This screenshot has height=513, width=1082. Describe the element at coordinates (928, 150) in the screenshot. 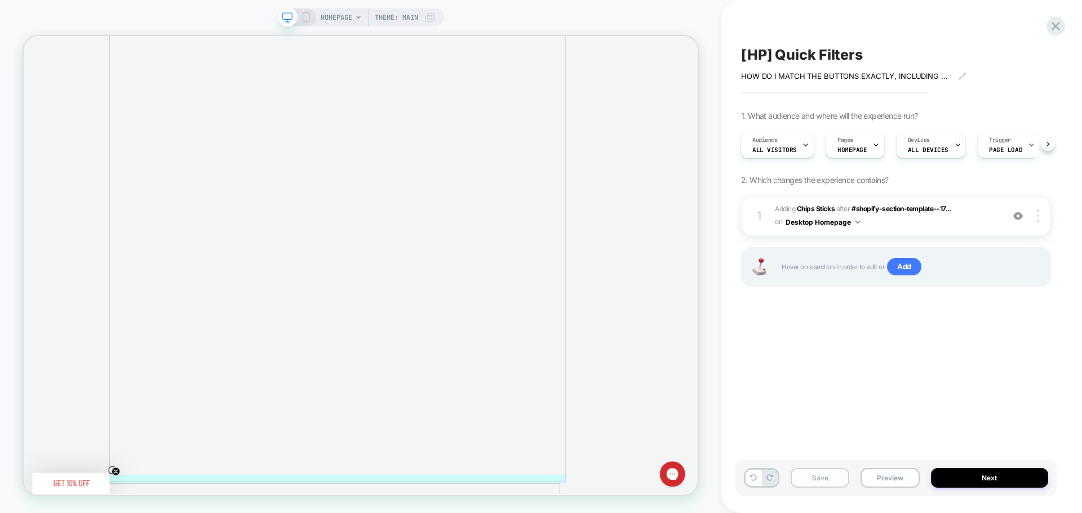

I see `span: ALL DEVICES` at that location.